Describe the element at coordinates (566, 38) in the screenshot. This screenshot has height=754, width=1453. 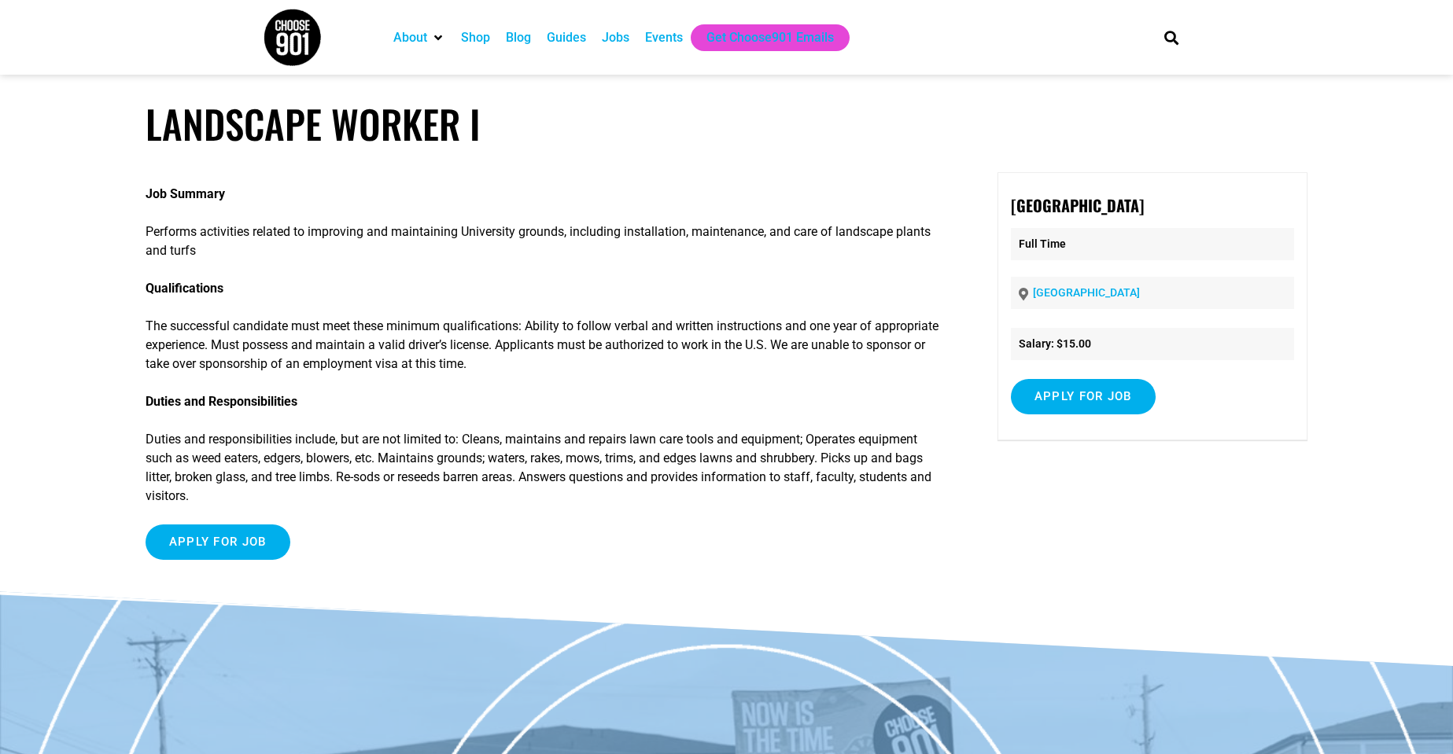
I see `div: Guides` at that location.